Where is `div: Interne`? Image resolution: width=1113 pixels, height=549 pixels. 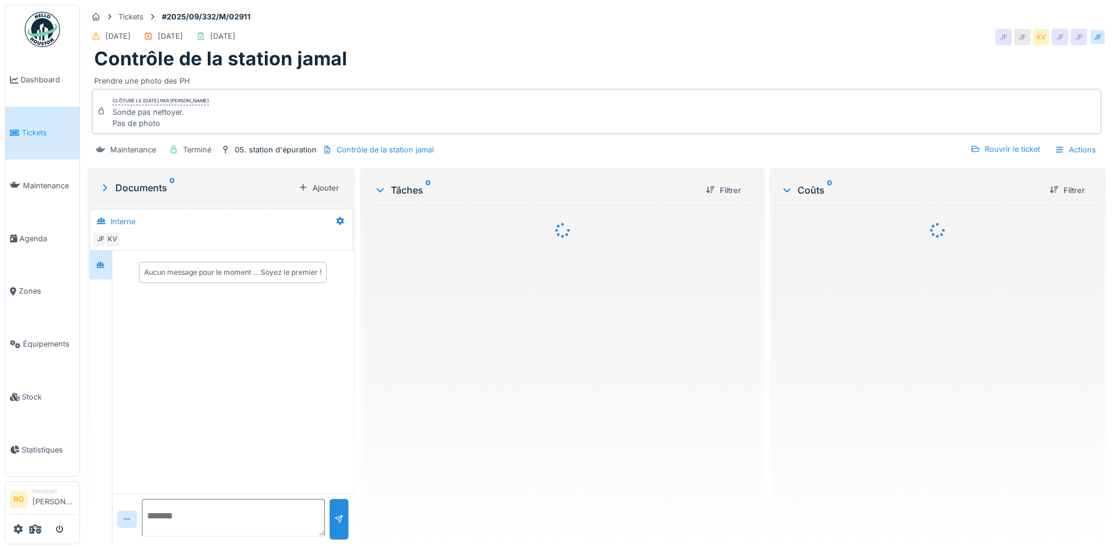
div: Interne is located at coordinates (123, 221).